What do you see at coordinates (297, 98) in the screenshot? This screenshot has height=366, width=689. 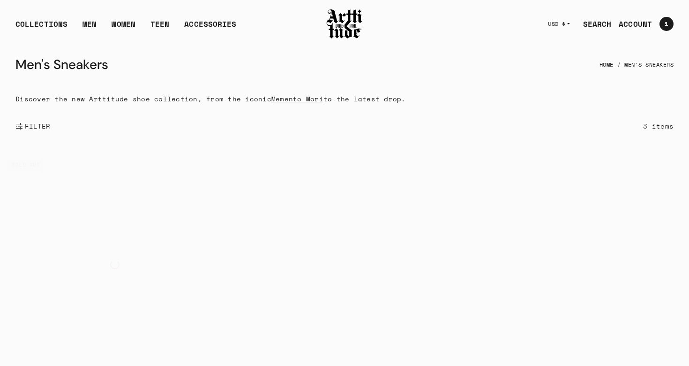 I see `a: Memento Mori` at bounding box center [297, 98].